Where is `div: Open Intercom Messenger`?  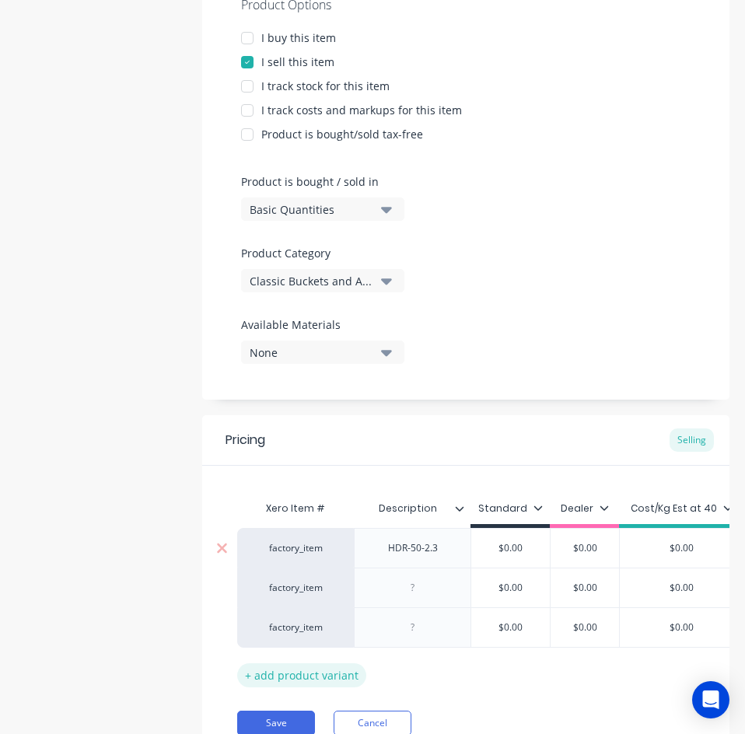
div: Open Intercom Messenger is located at coordinates (710, 700).